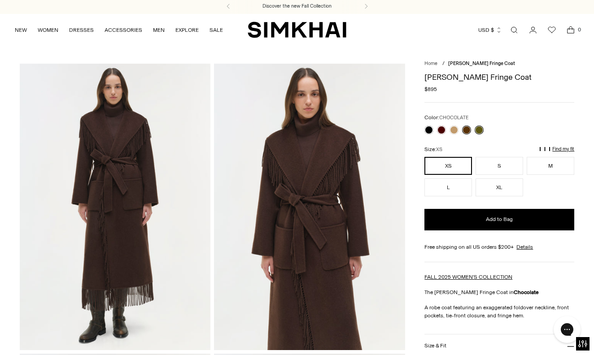 This screenshot has height=355, width=594. What do you see at coordinates (550, 166) in the screenshot?
I see `button: M` at bounding box center [550, 166].